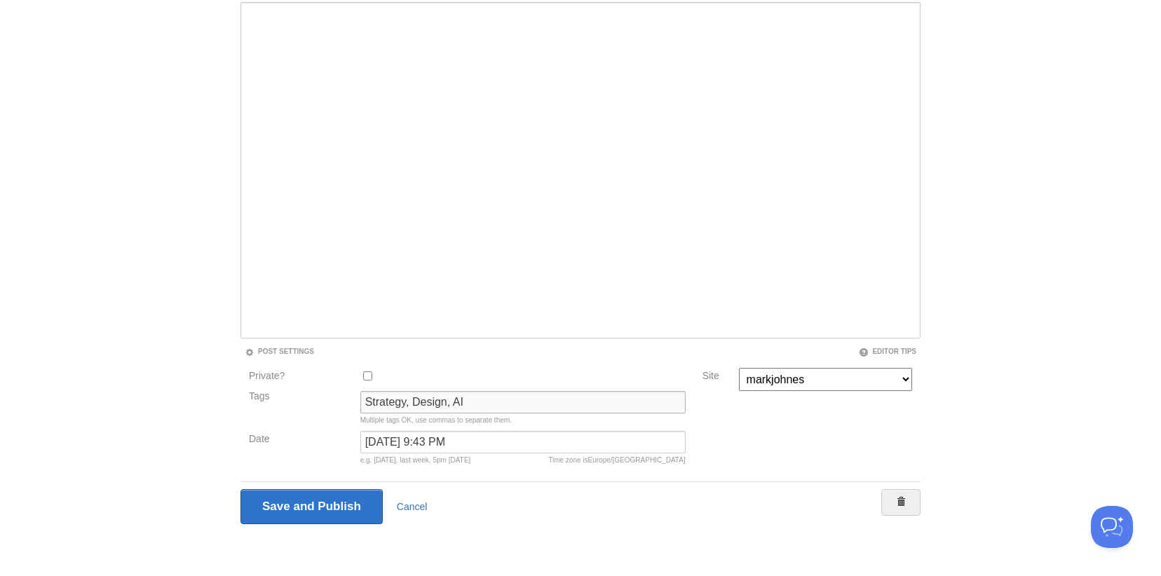 This screenshot has width=1161, height=576. I want to click on div: Multiple tags OK, use commas to separate them., so click(523, 421).